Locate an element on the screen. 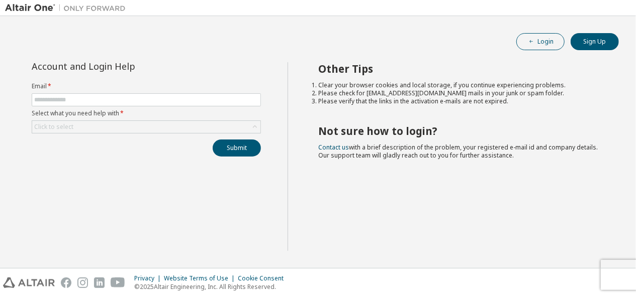 The width and height of the screenshot is (636, 297). p: © 2025 Altair Engineering, Inc. All Rights Reserved. is located at coordinates (212, 287).